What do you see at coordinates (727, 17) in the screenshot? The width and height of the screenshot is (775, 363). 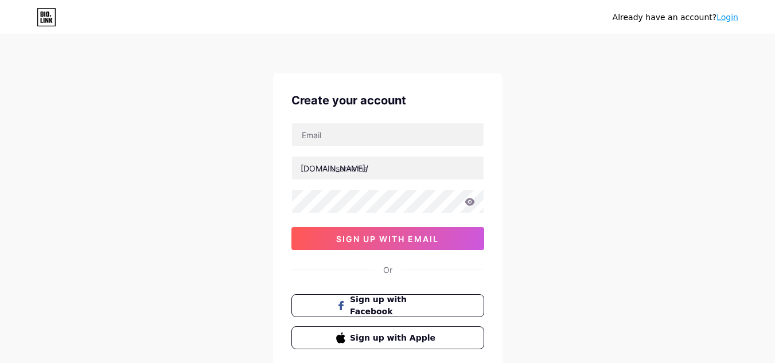 I see `a: Login` at bounding box center [727, 17].